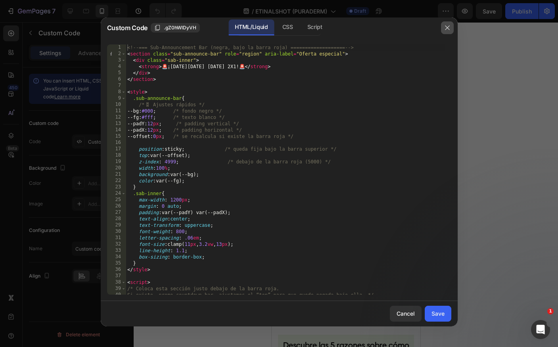 This screenshot has height=347, width=558. Describe the element at coordinates (117, 270) in the screenshot. I see `div: 36` at that location.